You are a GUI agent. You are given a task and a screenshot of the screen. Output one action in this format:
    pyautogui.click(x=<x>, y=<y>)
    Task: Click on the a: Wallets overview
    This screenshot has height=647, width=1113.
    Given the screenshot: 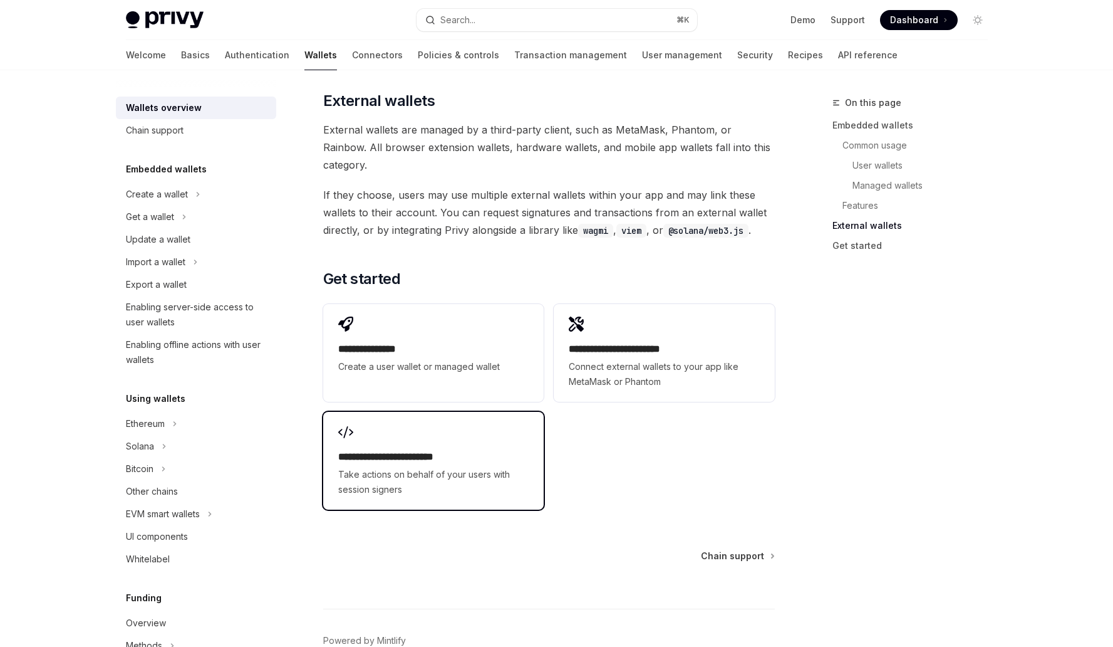 What is the action you would take?
    pyautogui.click(x=196, y=108)
    